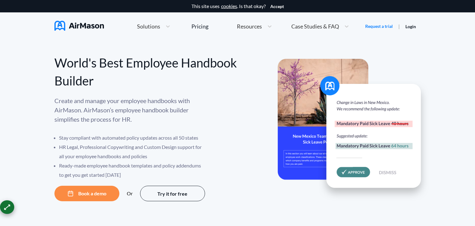 The width and height of the screenshot is (475, 226). What do you see at coordinates (200, 26) in the screenshot?
I see `div: Pricing` at bounding box center [200, 26].